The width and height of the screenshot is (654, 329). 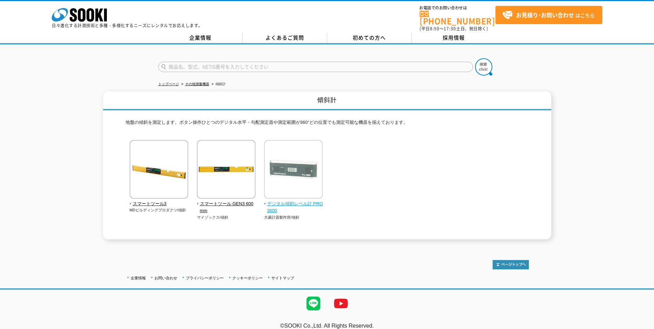 I want to click on a: お問い合わせ, so click(x=166, y=278).